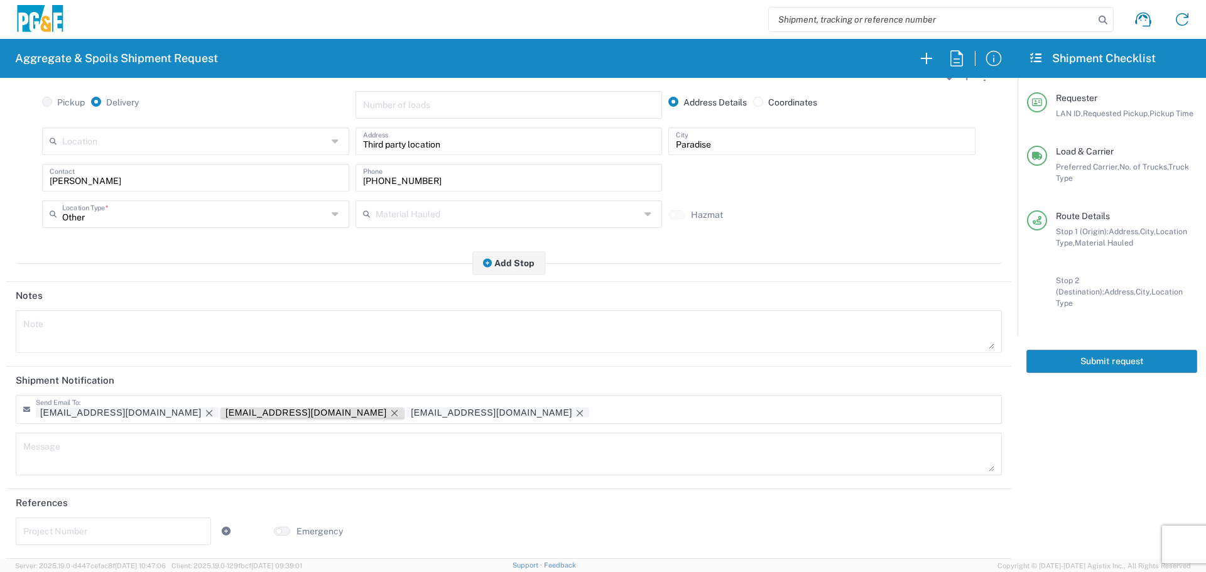  Describe the element at coordinates (1144, 166) in the screenshot. I see `span: No. of Trucks,` at that location.